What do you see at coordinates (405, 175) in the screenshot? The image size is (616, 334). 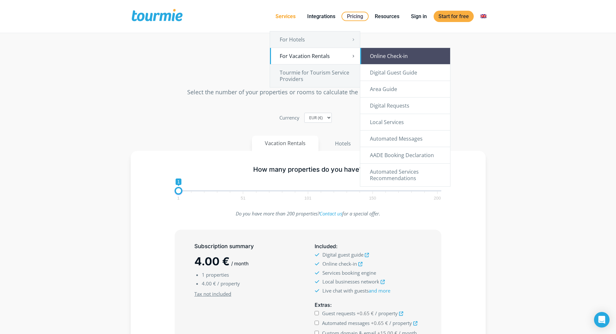 I see `a: Automated Services Recommendations` at bounding box center [405, 175].